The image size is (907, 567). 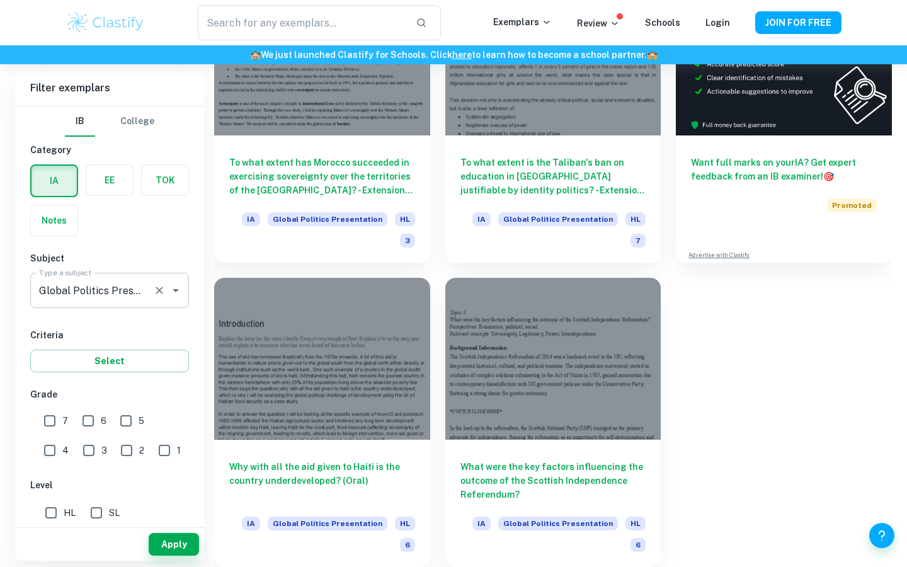 What do you see at coordinates (54, 221) in the screenshot?
I see `button: Notes` at bounding box center [54, 221].